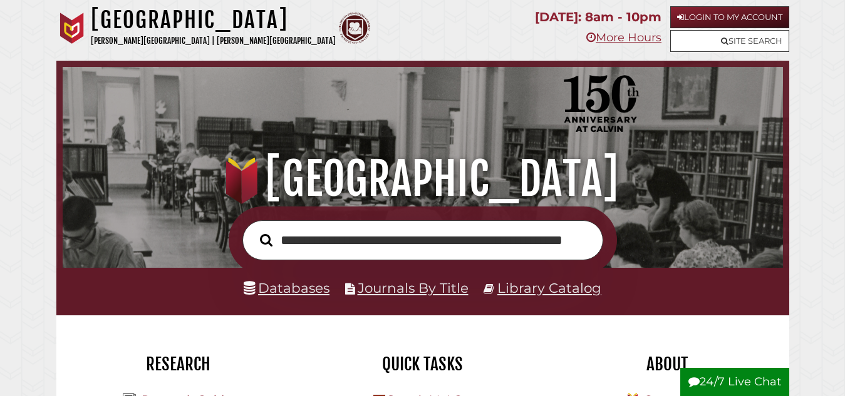 Image resolution: width=845 pixels, height=396 pixels. What do you see at coordinates (667, 364) in the screenshot?
I see `h2: About` at bounding box center [667, 364].